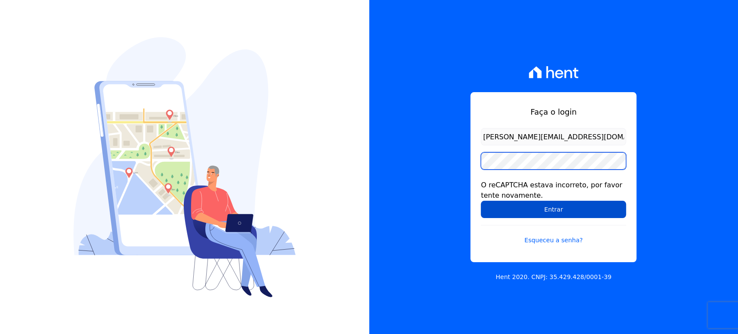 The width and height of the screenshot is (738, 334). What do you see at coordinates (553, 235) in the screenshot?
I see `a: Esqueceu a senha?` at bounding box center [553, 235].